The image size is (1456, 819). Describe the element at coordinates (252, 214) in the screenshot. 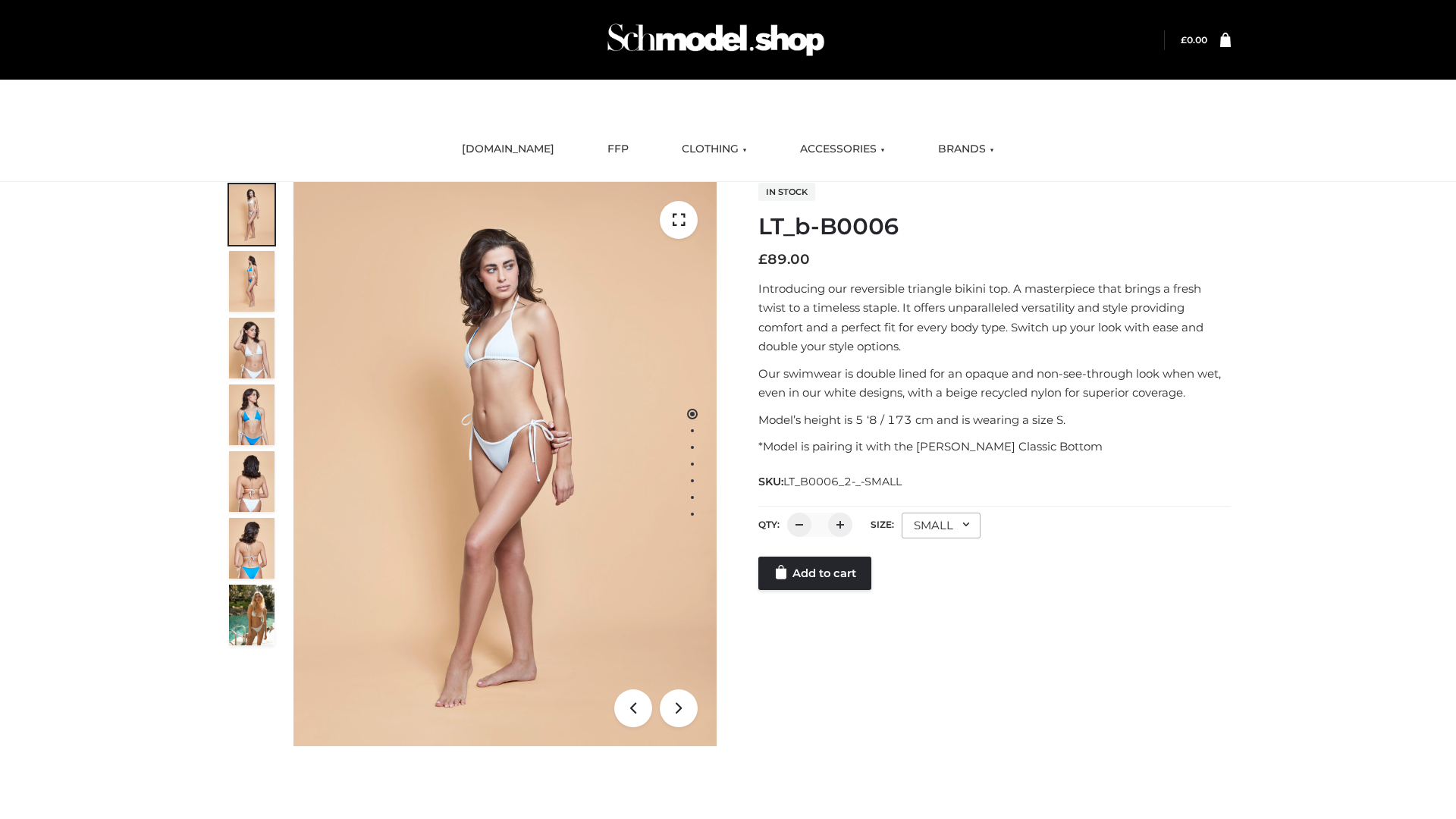

I see `img: ArielClassicBikiniTop_CloudNine_AzureSky_OW114ECO_1-scaled.jpg` at that location.